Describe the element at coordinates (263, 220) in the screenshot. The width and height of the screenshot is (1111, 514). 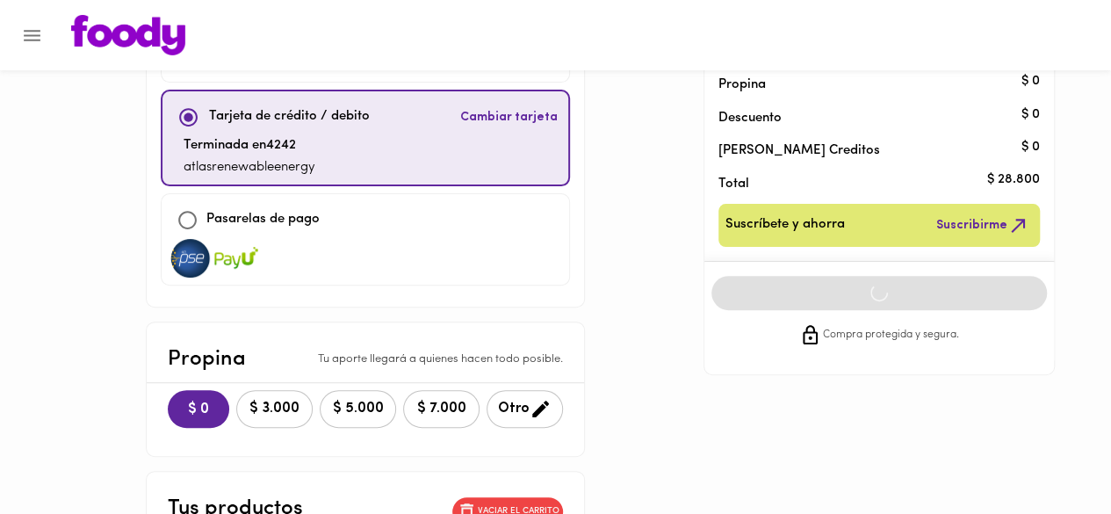
I see `p: Pasarelas de pago` at that location.